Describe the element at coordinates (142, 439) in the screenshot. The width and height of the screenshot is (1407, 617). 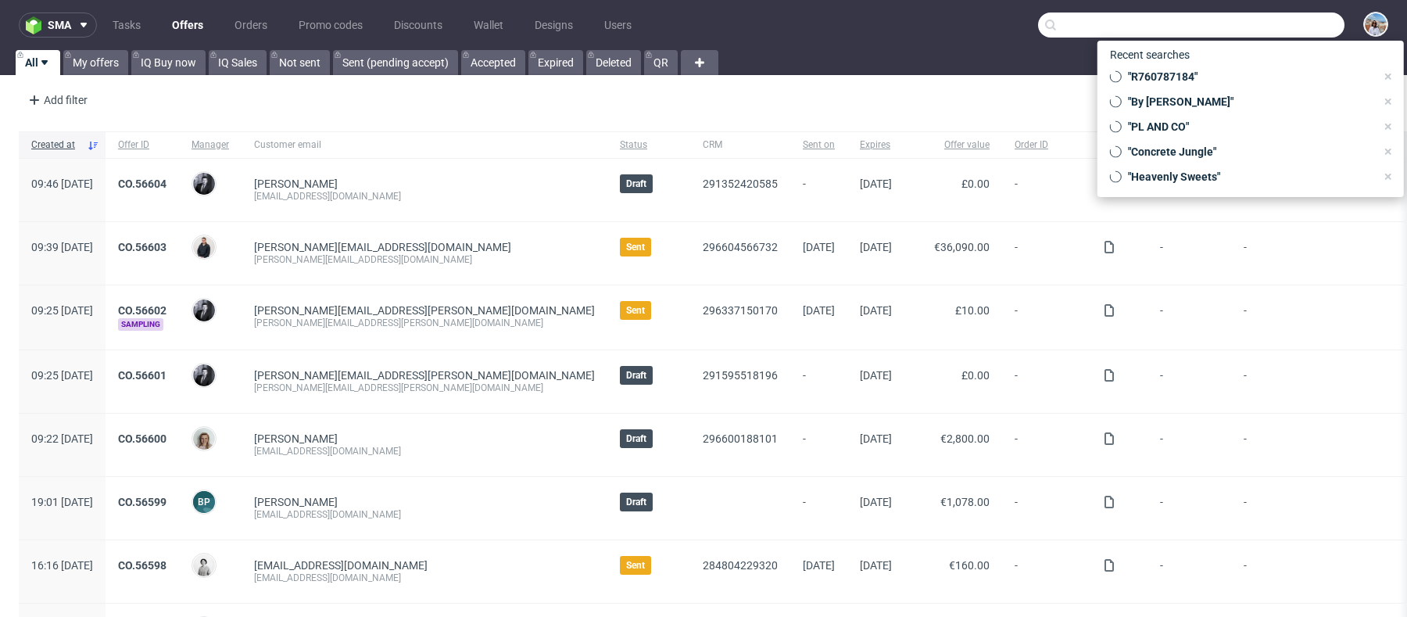
I see `a: CO.56600` at that location.